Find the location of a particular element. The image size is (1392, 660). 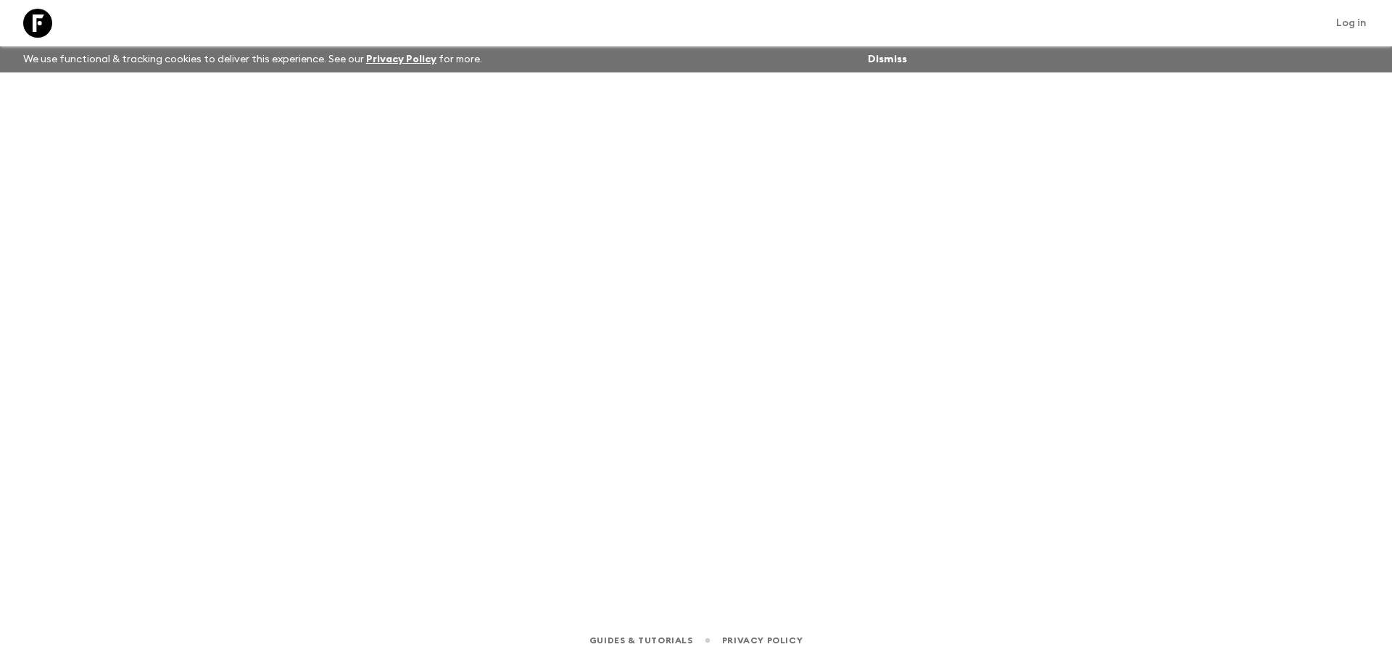

a: Guides & Tutorials is located at coordinates (641, 641).